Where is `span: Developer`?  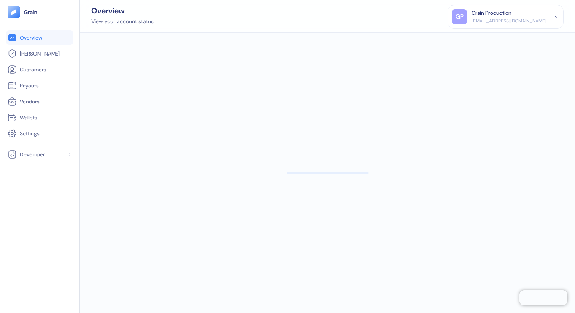 span: Developer is located at coordinates (32, 154).